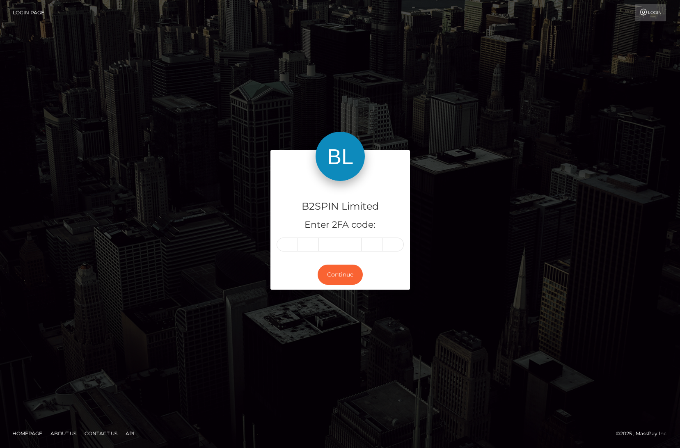 Image resolution: width=680 pixels, height=448 pixels. Describe the element at coordinates (101, 433) in the screenshot. I see `a: Contact Us` at that location.